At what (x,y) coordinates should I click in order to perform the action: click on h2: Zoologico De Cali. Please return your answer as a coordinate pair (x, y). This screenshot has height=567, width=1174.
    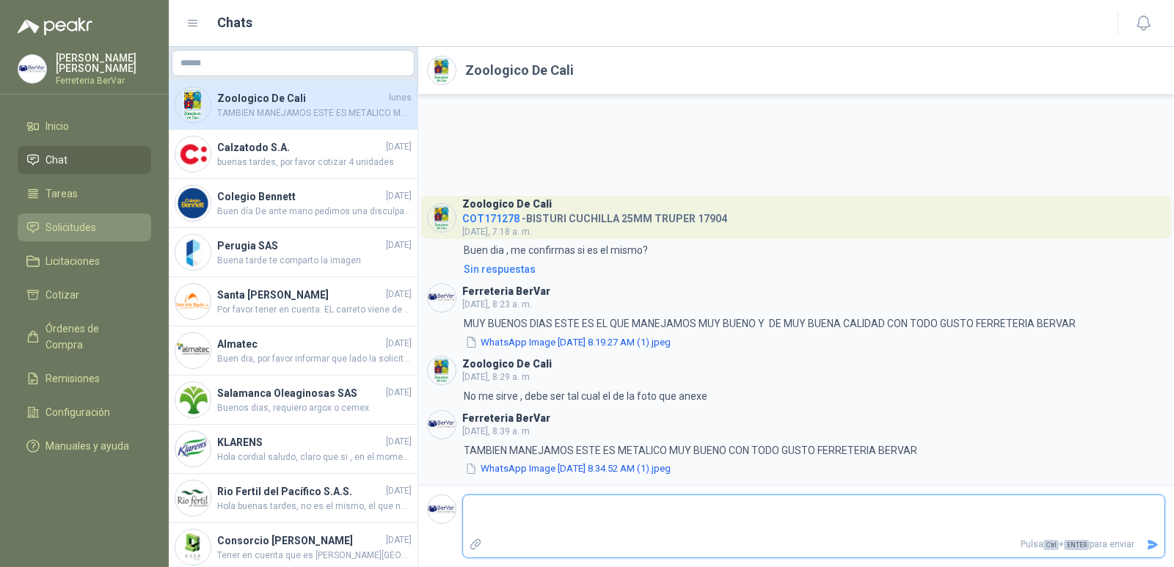
    Looking at the image, I should click on (520, 70).